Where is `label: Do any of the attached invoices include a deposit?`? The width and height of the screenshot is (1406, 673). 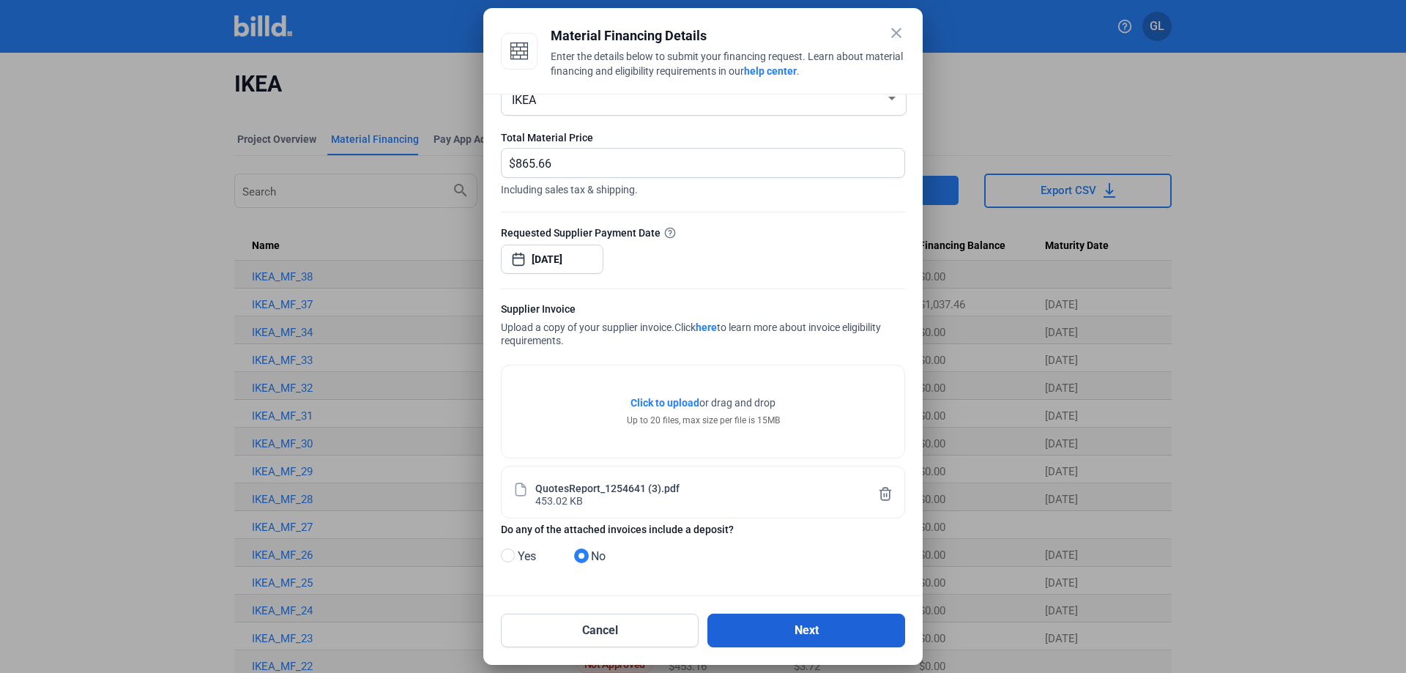 label: Do any of the attached invoices include a deposit? is located at coordinates (703, 531).